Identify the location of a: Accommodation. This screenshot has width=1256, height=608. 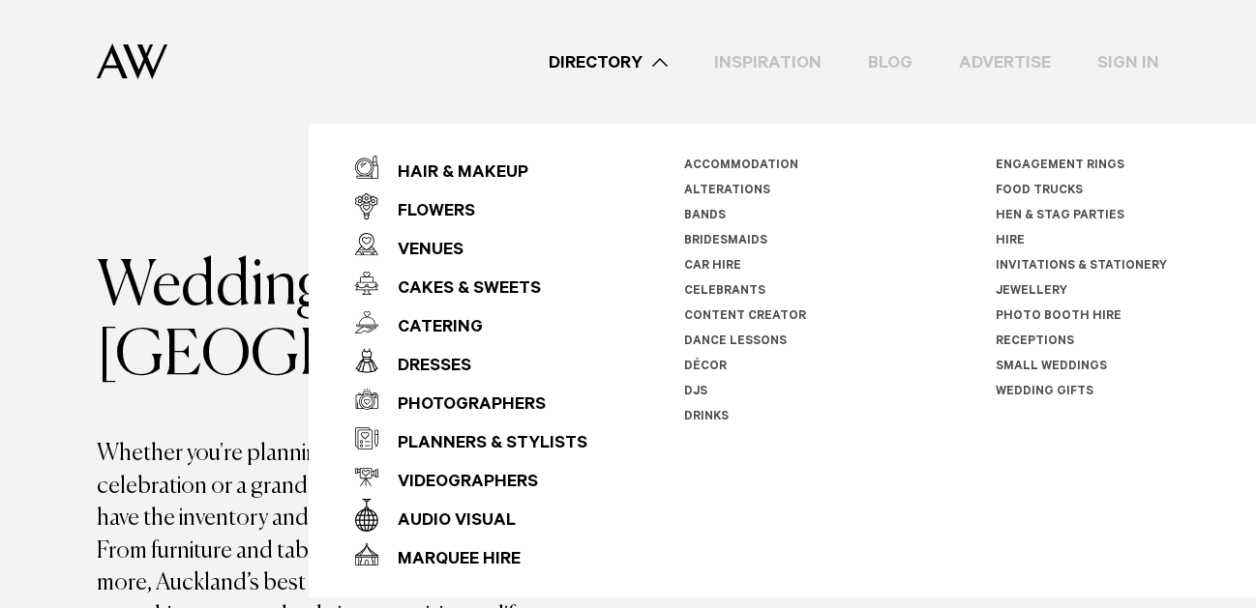
(741, 166).